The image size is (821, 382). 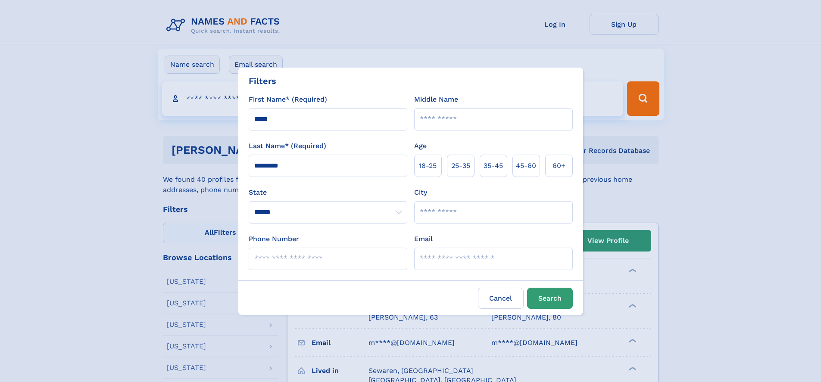 I want to click on label: Age, so click(x=420, y=146).